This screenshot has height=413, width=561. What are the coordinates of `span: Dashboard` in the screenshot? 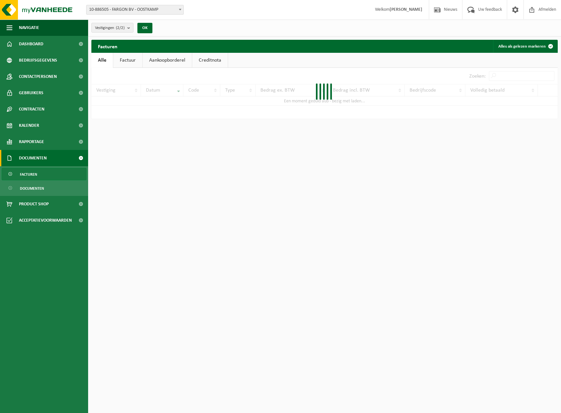 It's located at (31, 44).